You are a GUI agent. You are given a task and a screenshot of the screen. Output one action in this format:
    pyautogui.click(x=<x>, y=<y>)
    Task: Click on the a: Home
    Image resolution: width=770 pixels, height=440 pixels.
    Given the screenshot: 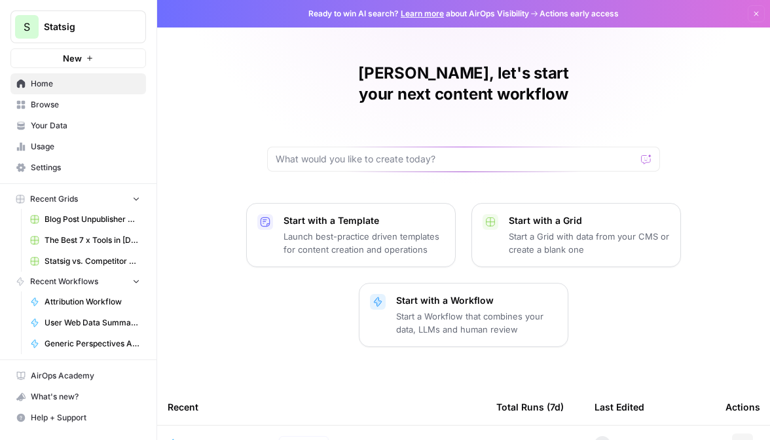 What is the action you would take?
    pyautogui.click(x=78, y=84)
    